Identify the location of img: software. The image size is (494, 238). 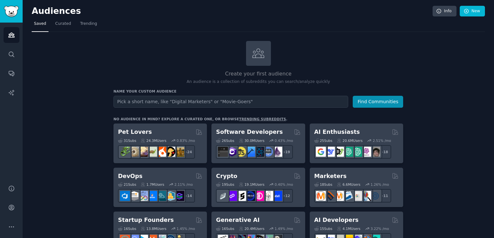
(223, 152).